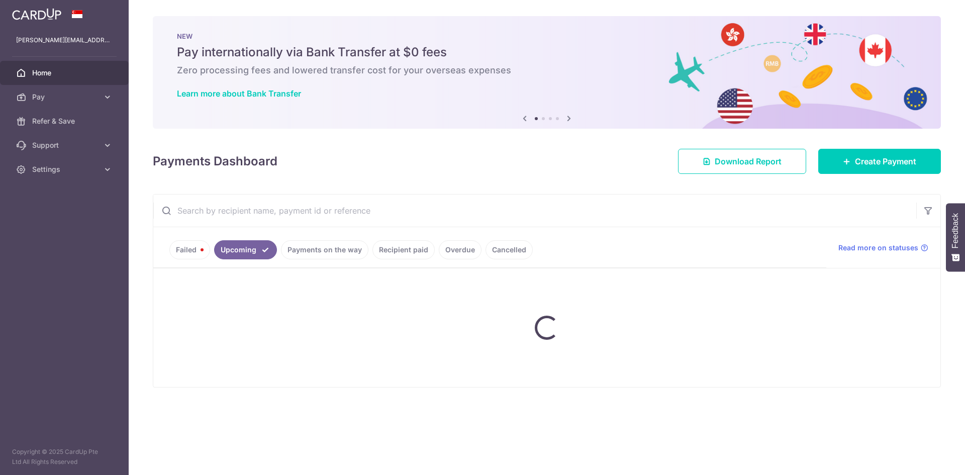  Describe the element at coordinates (547, 70) in the screenshot. I see `h6: Zero processing fees and lowered transfer cost for your overseas expenses` at that location.